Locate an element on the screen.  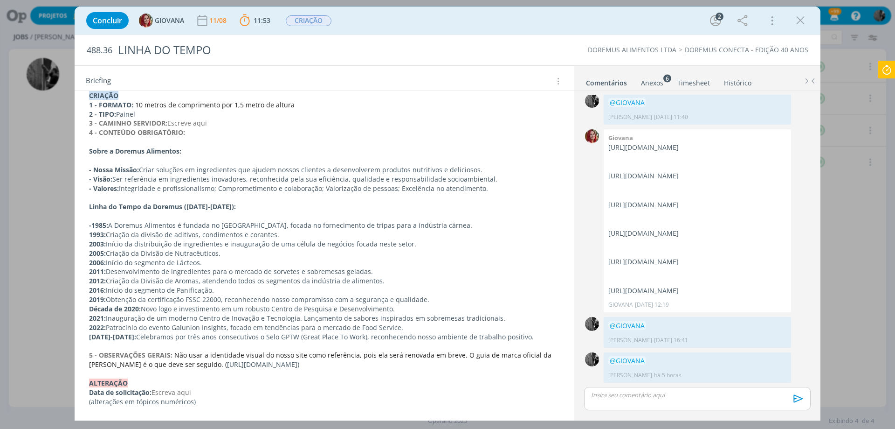
strong: Sobre a Doremus Alimentos: is located at coordinates (135, 151).